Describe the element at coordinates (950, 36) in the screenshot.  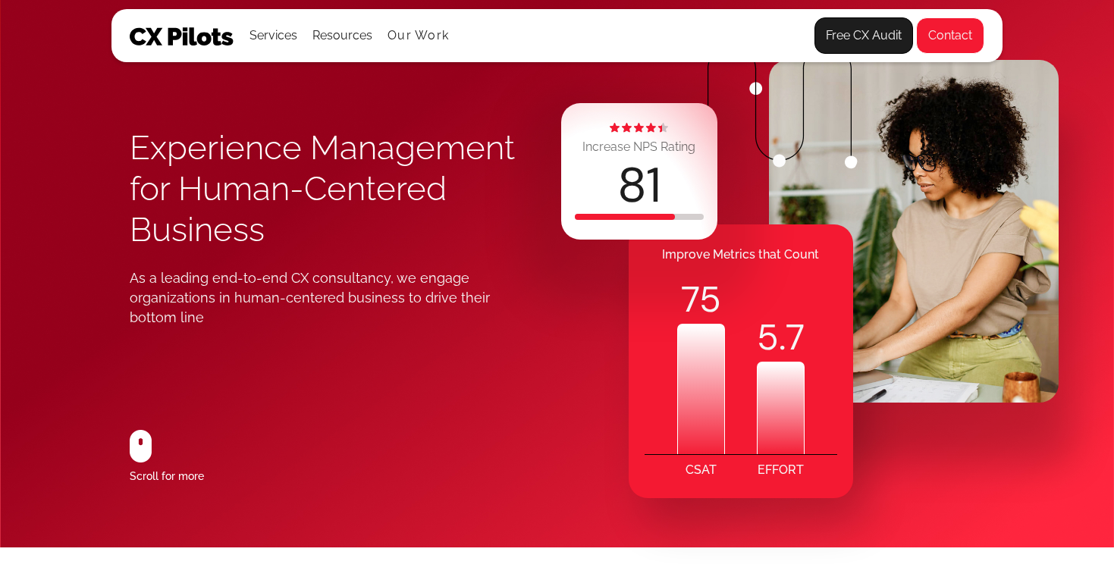
I see `a: Contact` at that location.